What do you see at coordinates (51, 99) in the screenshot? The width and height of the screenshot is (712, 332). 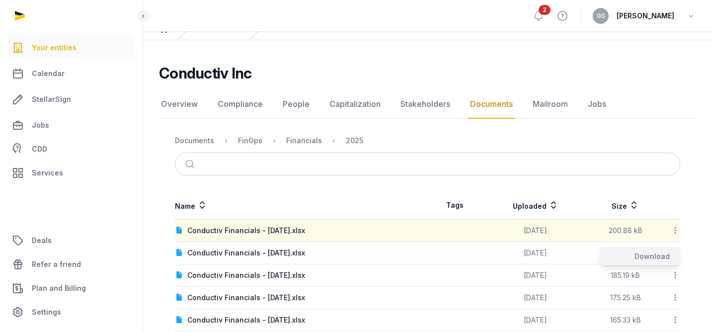 I see `span: StellarSign` at bounding box center [51, 99].